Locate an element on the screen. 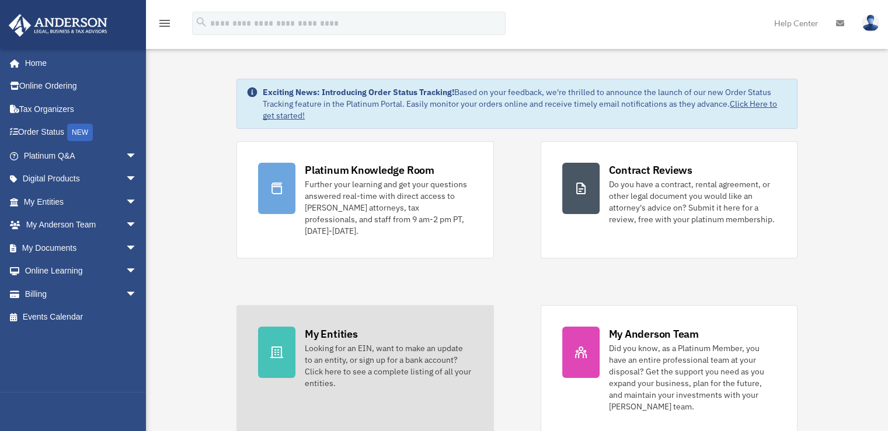 The image size is (888, 431). a: Billingarrow_drop_down is located at coordinates (81, 294).